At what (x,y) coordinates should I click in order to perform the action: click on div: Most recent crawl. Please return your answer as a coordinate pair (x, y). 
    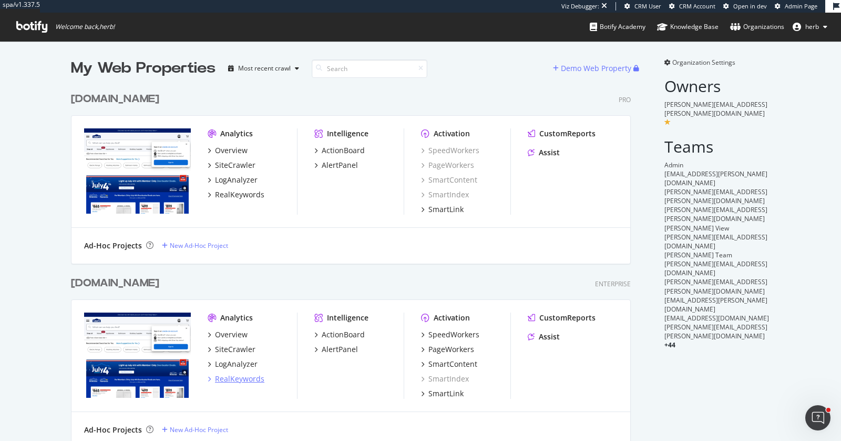
    Looking at the image, I should click on (264, 68).